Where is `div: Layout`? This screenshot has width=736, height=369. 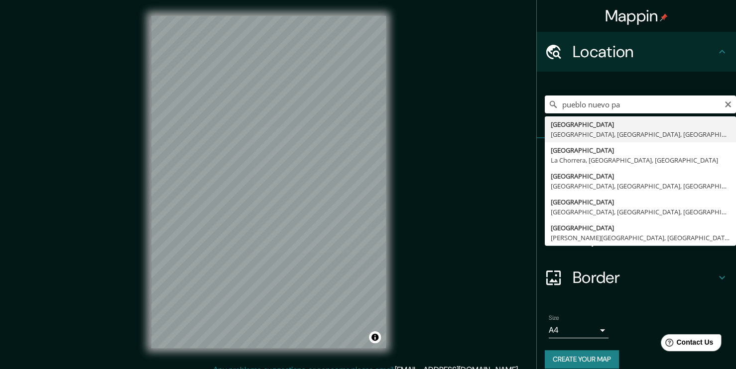
div: Layout is located at coordinates (636, 238).